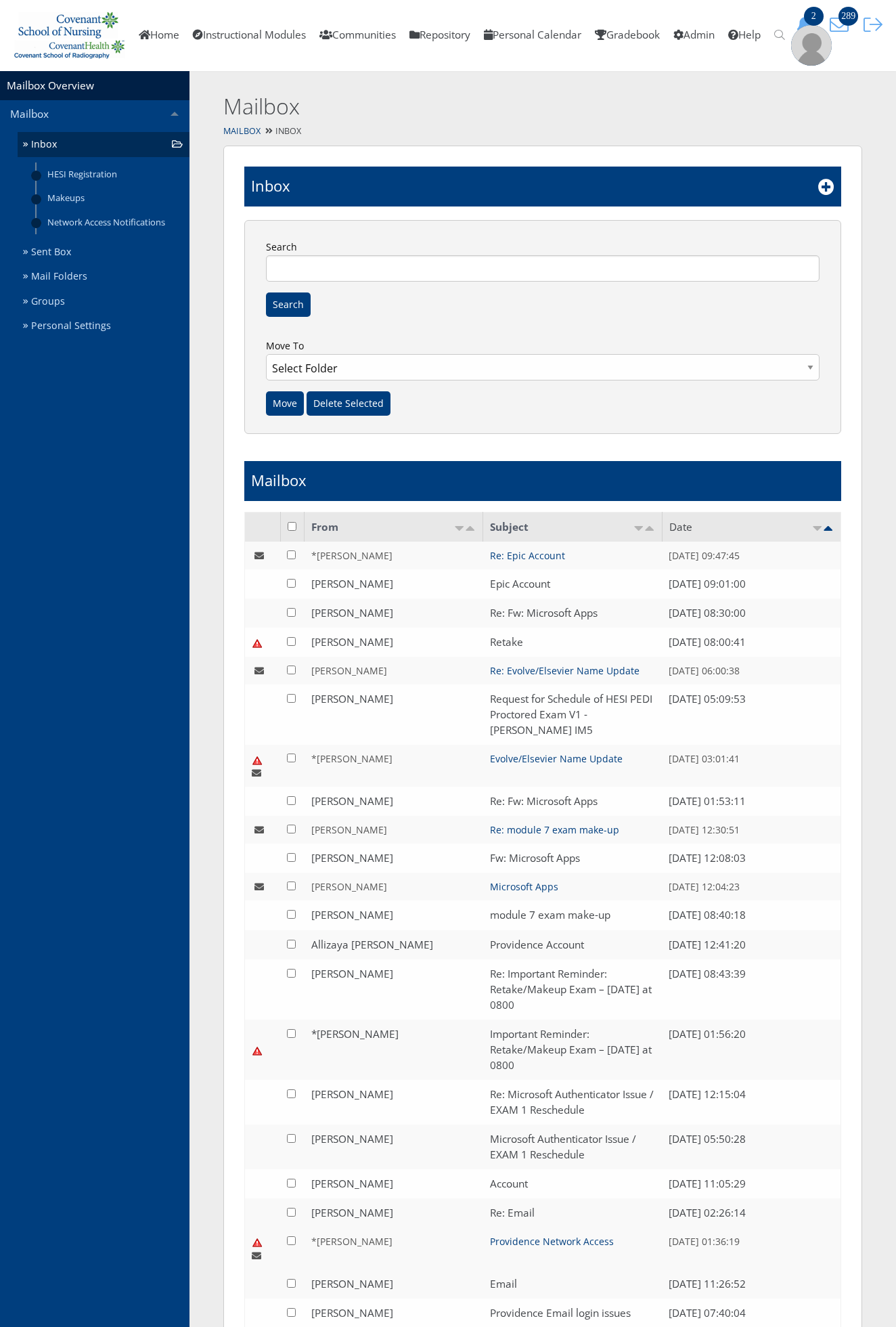 The image size is (896, 1327). Describe the element at coordinates (542, 367) in the screenshot. I see `select: Move To` at that location.